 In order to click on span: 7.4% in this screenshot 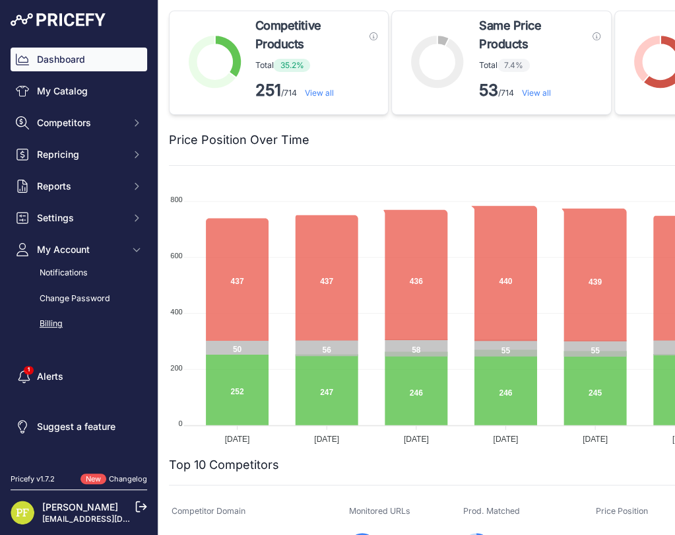, I will do `click(514, 65)`.